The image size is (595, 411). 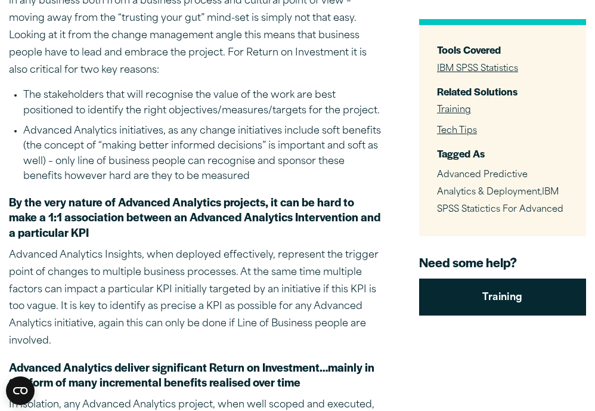 What do you see at coordinates (502, 49) in the screenshot?
I see `h3: Tools Covered` at bounding box center [502, 49].